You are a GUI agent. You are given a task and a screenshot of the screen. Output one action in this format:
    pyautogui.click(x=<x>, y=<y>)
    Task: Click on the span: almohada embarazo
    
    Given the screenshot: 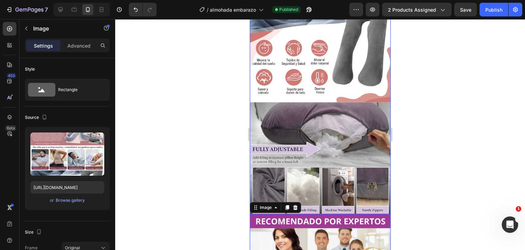 What is the action you would take?
    pyautogui.click(x=233, y=10)
    